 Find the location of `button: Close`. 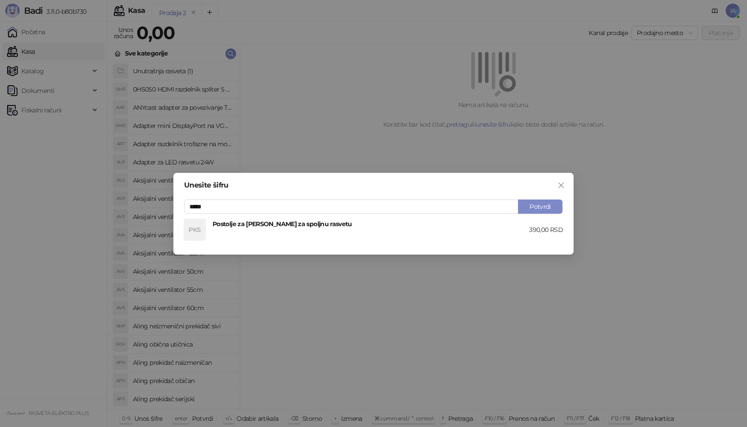

button: Close is located at coordinates (561, 185).